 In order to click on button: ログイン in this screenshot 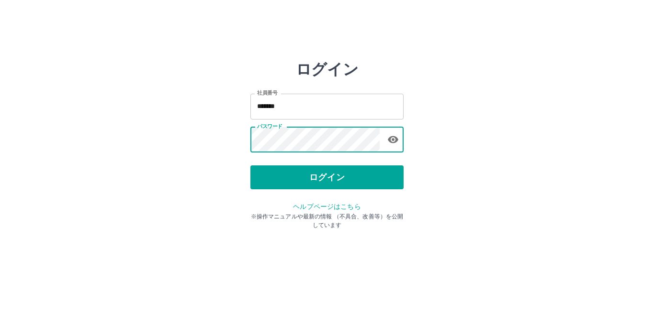, I will do `click(327, 178)`.